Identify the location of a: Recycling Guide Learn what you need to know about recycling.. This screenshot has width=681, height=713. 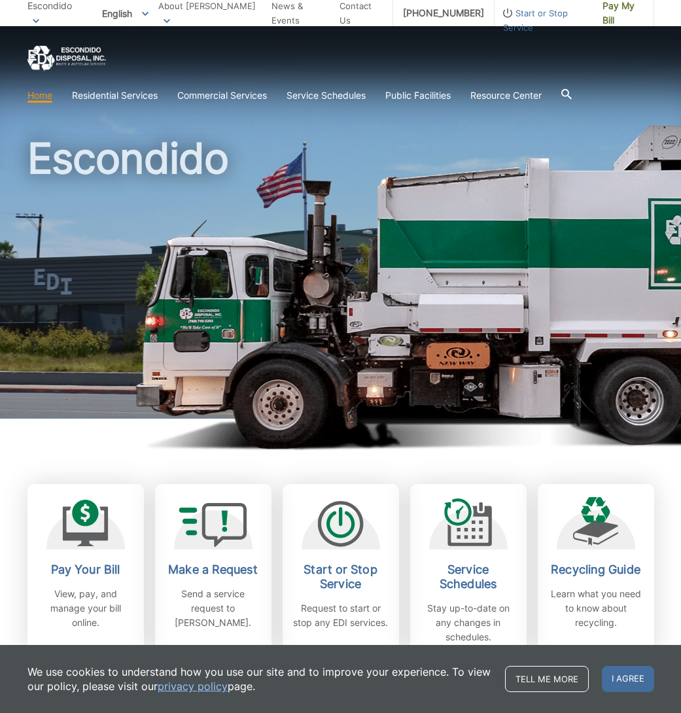
(596, 570).